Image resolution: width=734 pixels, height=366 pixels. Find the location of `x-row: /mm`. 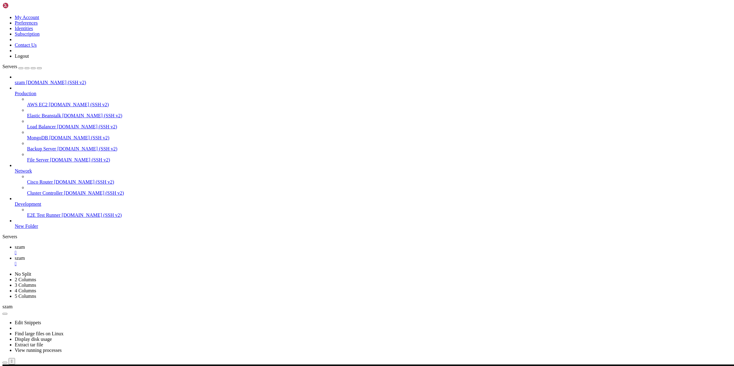

x-row: /mm is located at coordinates (328, 318).